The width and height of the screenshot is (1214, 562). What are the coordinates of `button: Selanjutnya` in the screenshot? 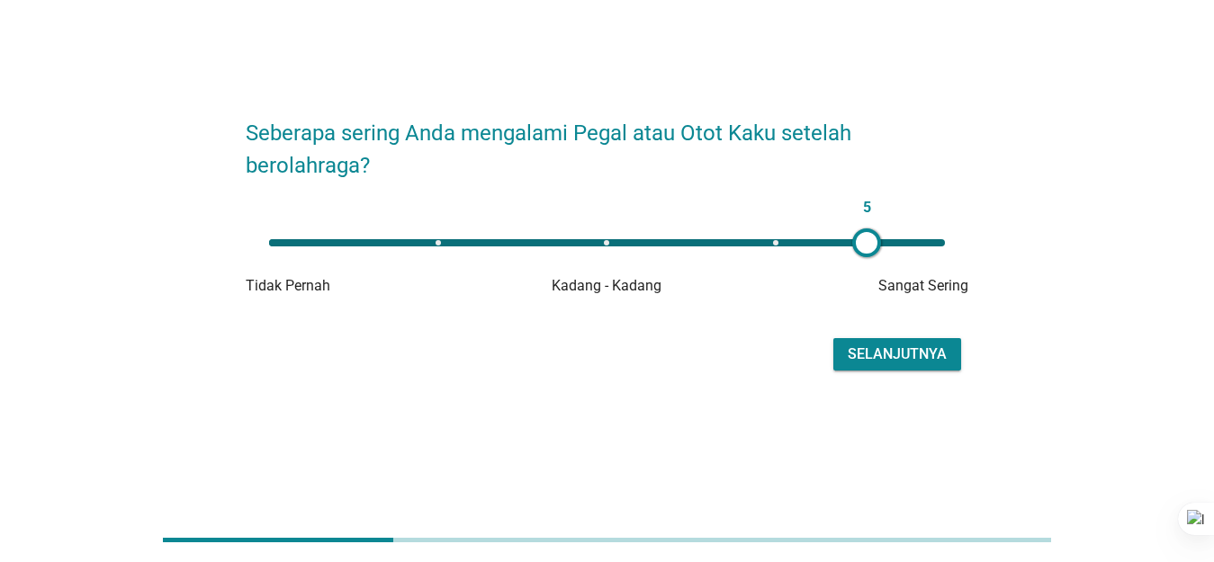 It's located at (897, 355).